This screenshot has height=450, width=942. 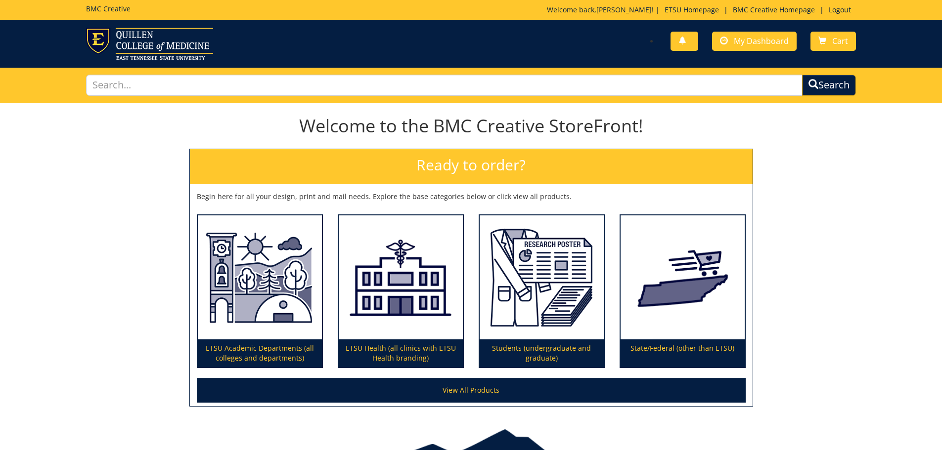 I want to click on p: Welcome back, ! | | |, so click(x=701, y=10).